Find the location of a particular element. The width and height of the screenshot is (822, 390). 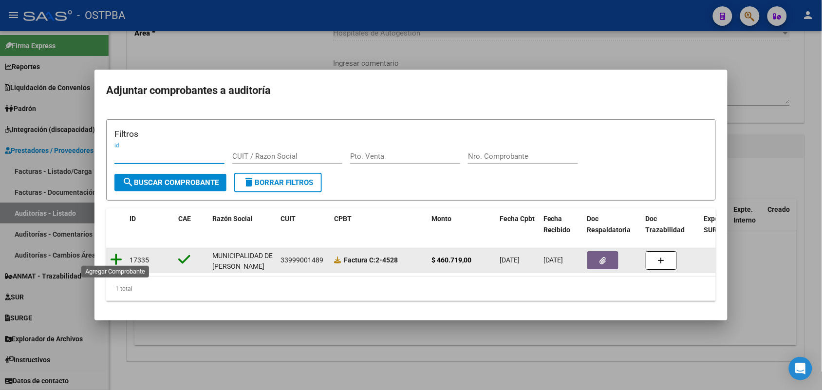

strong: $ 460.719,00 is located at coordinates (451, 260).